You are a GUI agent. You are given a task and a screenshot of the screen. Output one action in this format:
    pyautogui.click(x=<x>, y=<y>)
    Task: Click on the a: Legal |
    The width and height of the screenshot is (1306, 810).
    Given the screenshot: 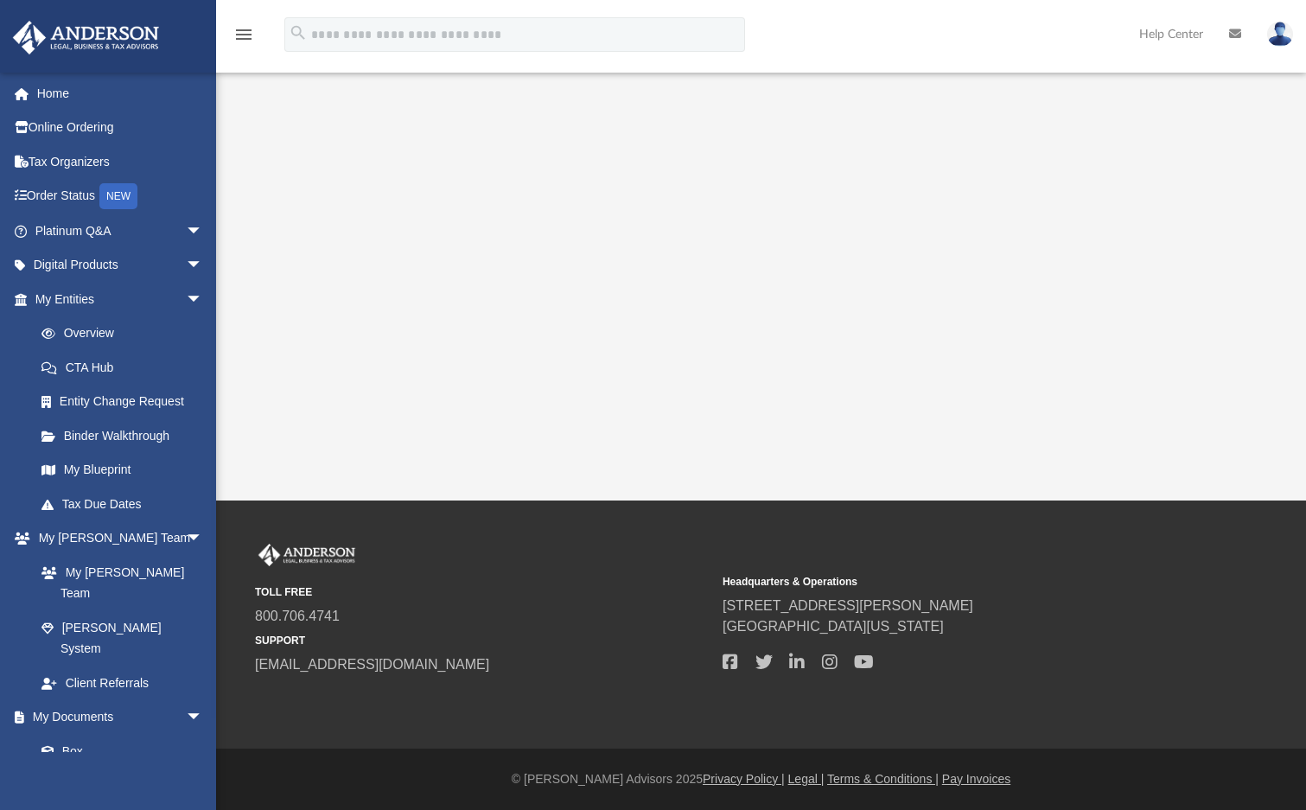 What is the action you would take?
    pyautogui.click(x=806, y=779)
    